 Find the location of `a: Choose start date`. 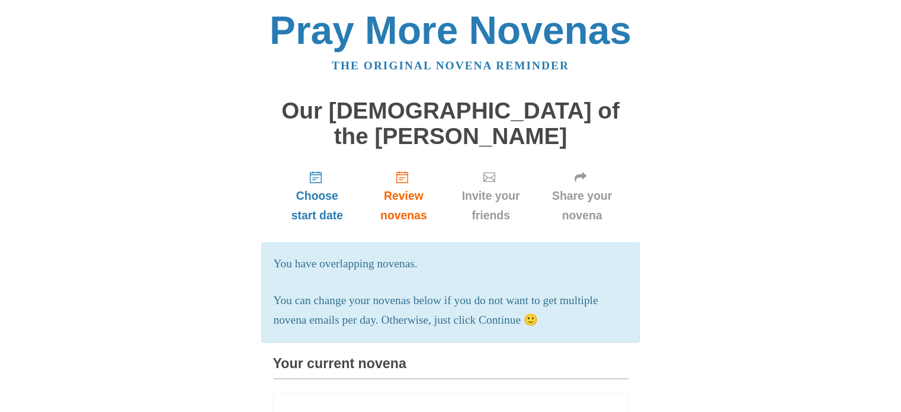

a: Choose start date is located at coordinates (318, 195).